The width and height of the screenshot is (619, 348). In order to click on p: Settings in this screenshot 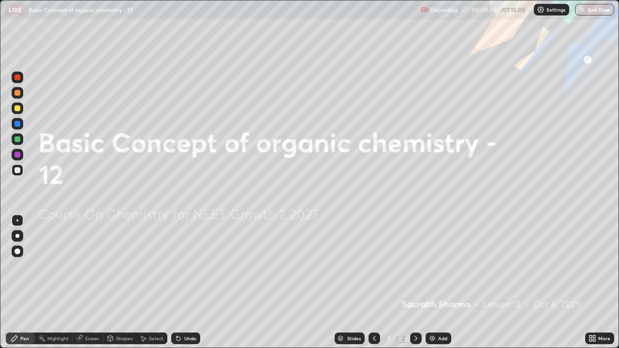, I will do `click(555, 10)`.